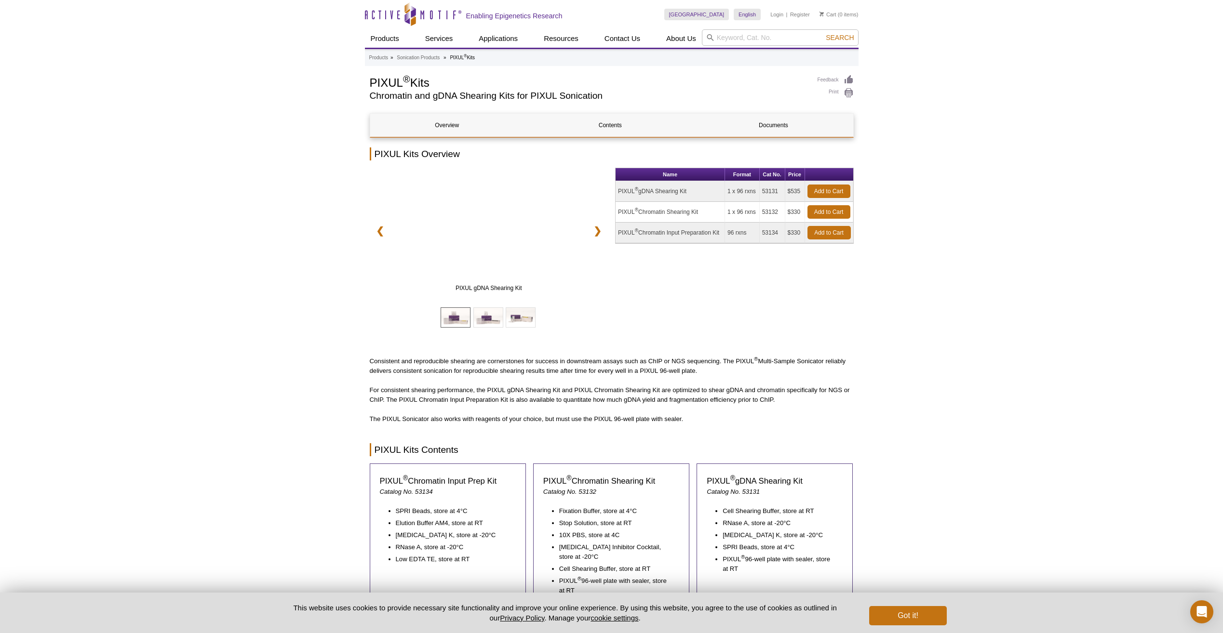 The height and width of the screenshot is (633, 1223). What do you see at coordinates (780, 38) in the screenshot?
I see `input: Keyword, Cat. No.` at bounding box center [780, 38].